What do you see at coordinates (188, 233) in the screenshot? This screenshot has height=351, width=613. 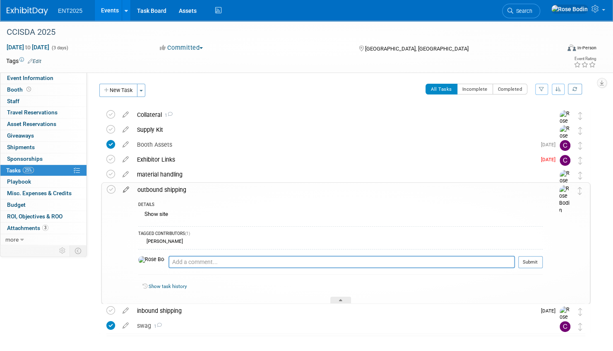 I see `span: (1)` at bounding box center [188, 233].